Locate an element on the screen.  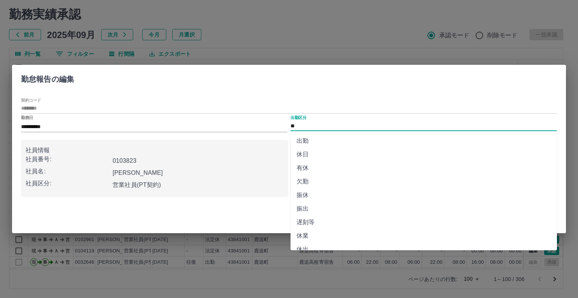
li: 遅刻等 is located at coordinates (424, 222).